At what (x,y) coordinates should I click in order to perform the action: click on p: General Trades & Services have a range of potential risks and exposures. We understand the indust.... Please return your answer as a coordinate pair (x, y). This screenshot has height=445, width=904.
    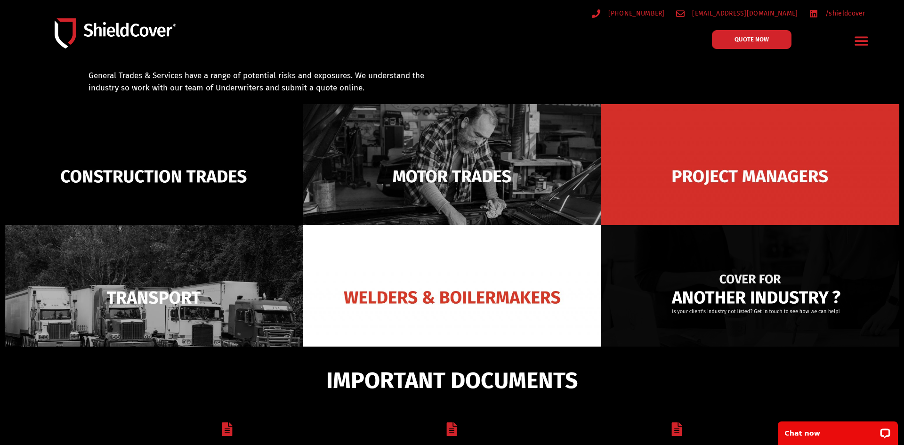
    Looking at the image, I should click on (264, 81).